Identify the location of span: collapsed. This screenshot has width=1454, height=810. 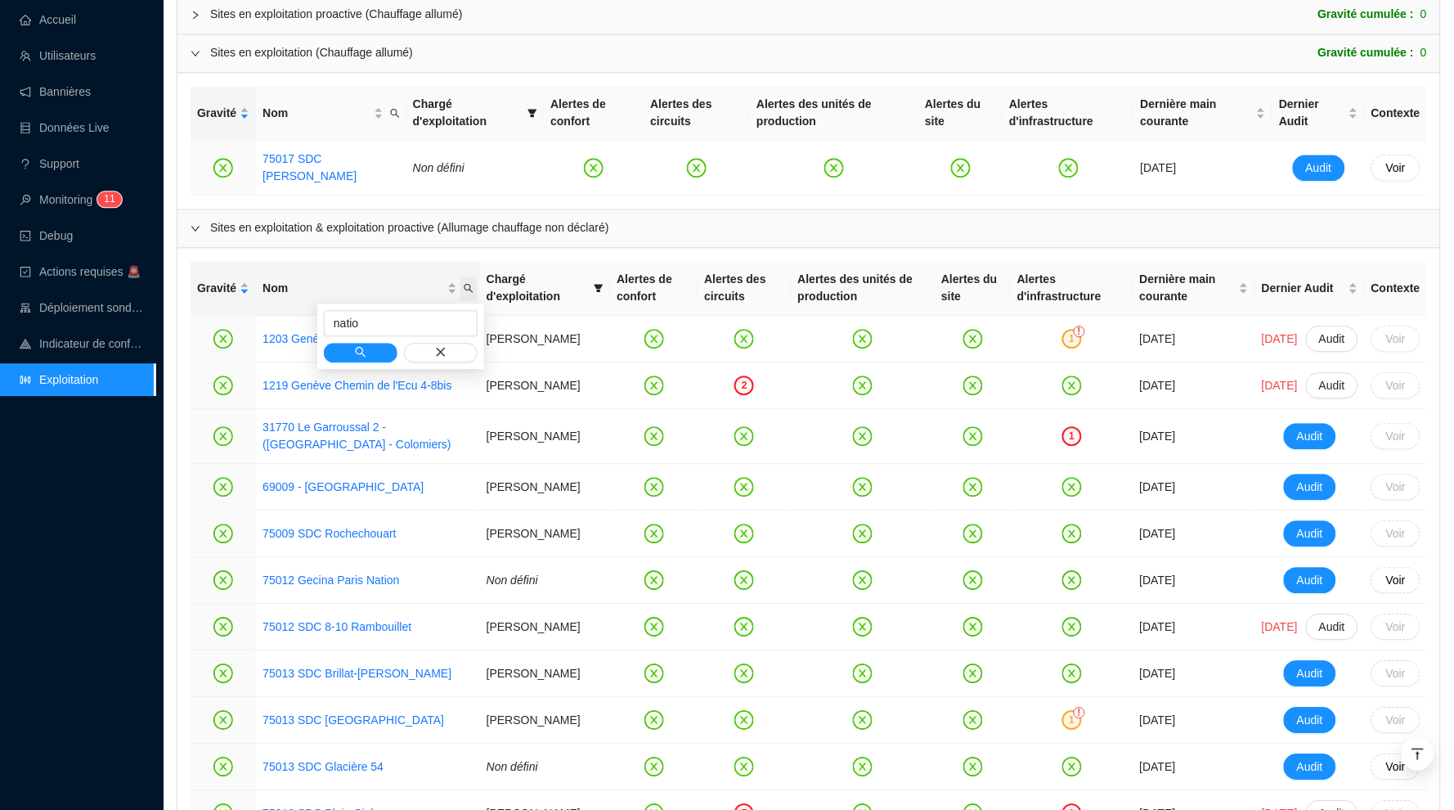
(195, 15).